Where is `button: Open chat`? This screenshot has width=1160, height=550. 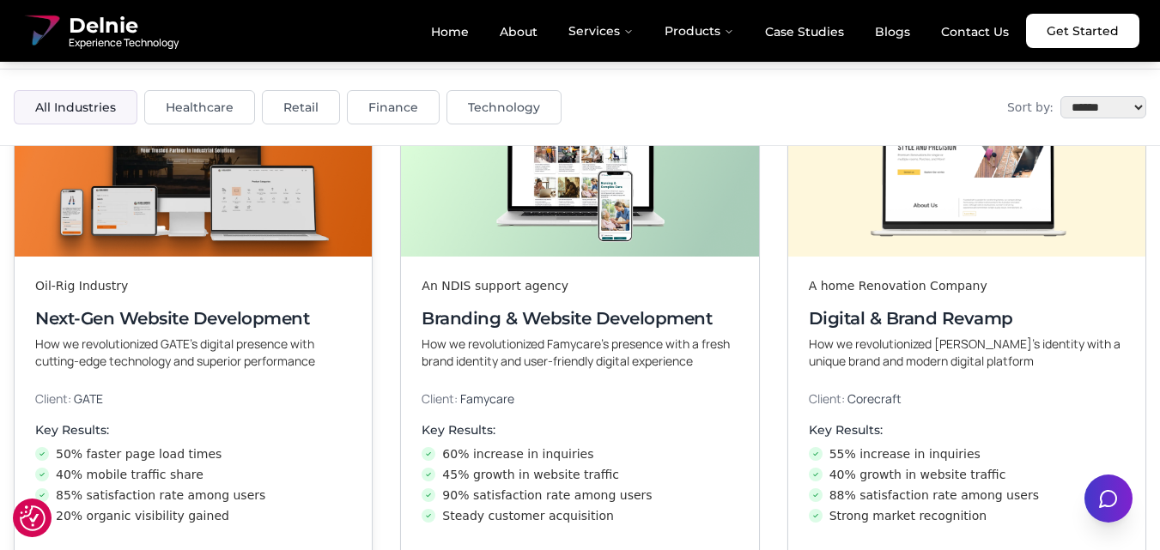
button: Open chat is located at coordinates (1109, 499).